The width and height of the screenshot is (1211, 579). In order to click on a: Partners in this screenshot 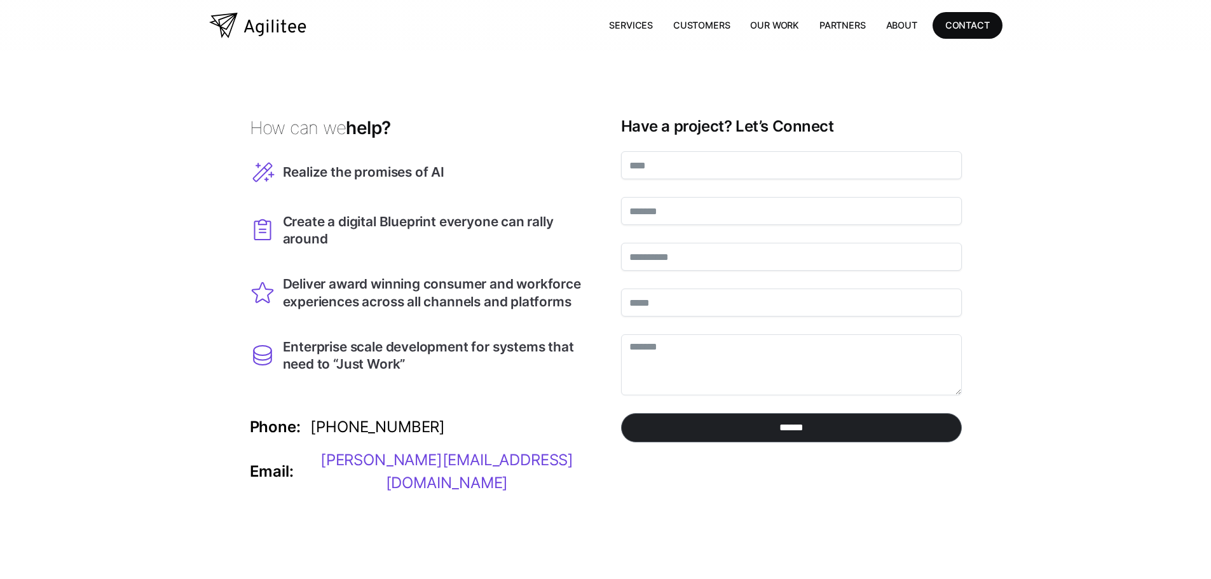, I will do `click(842, 25)`.